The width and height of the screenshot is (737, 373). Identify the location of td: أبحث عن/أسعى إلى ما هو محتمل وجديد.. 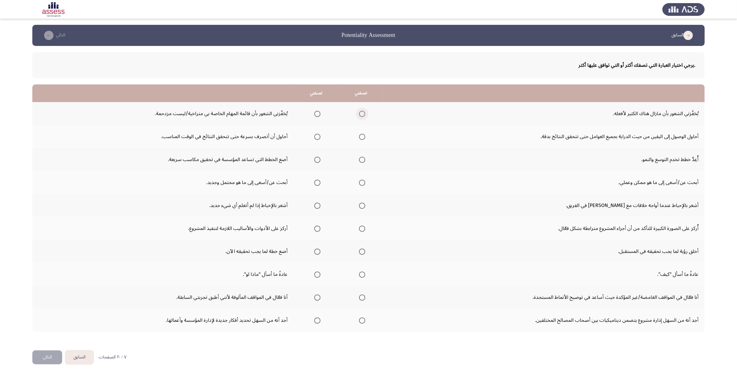
(163, 183).